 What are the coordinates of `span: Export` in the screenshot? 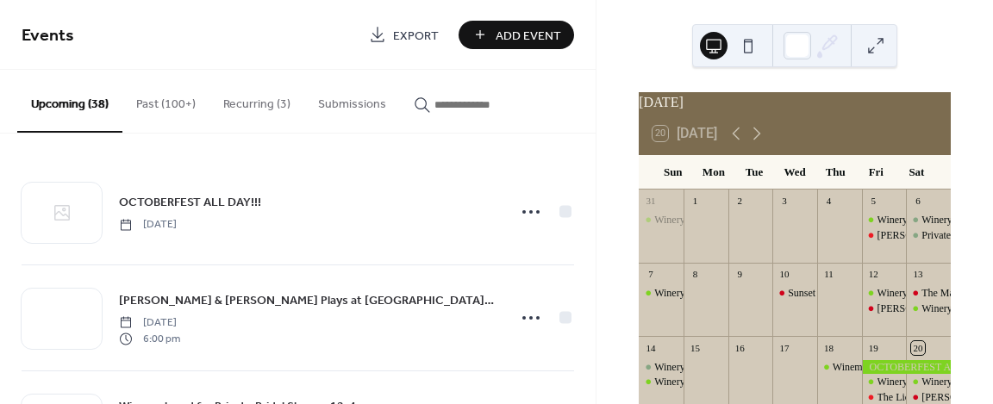 It's located at (416, 35).